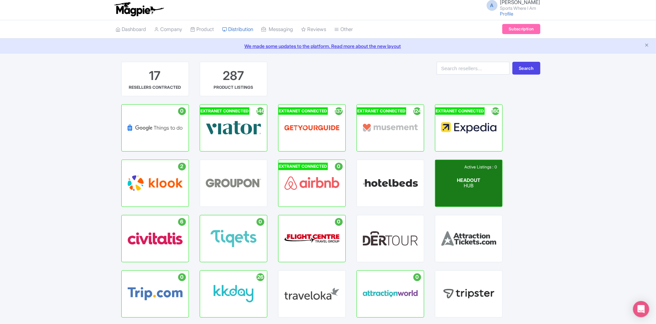 This screenshot has height=324, width=656. I want to click on a: Company, so click(168, 29).